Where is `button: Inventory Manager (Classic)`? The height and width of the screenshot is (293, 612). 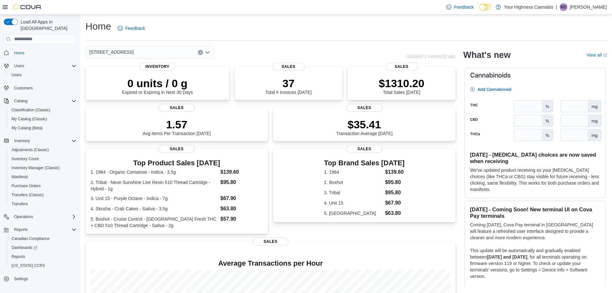
button: Inventory Manager (Classic) is located at coordinates (43, 168).